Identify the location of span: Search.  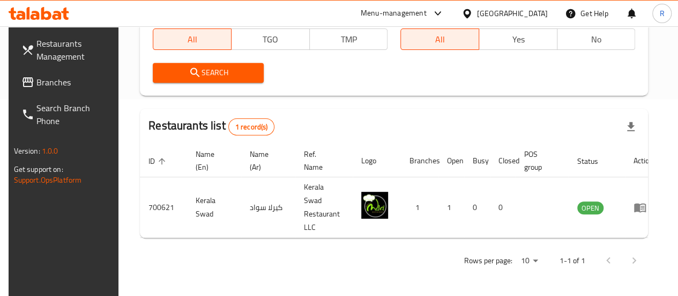
(208, 72).